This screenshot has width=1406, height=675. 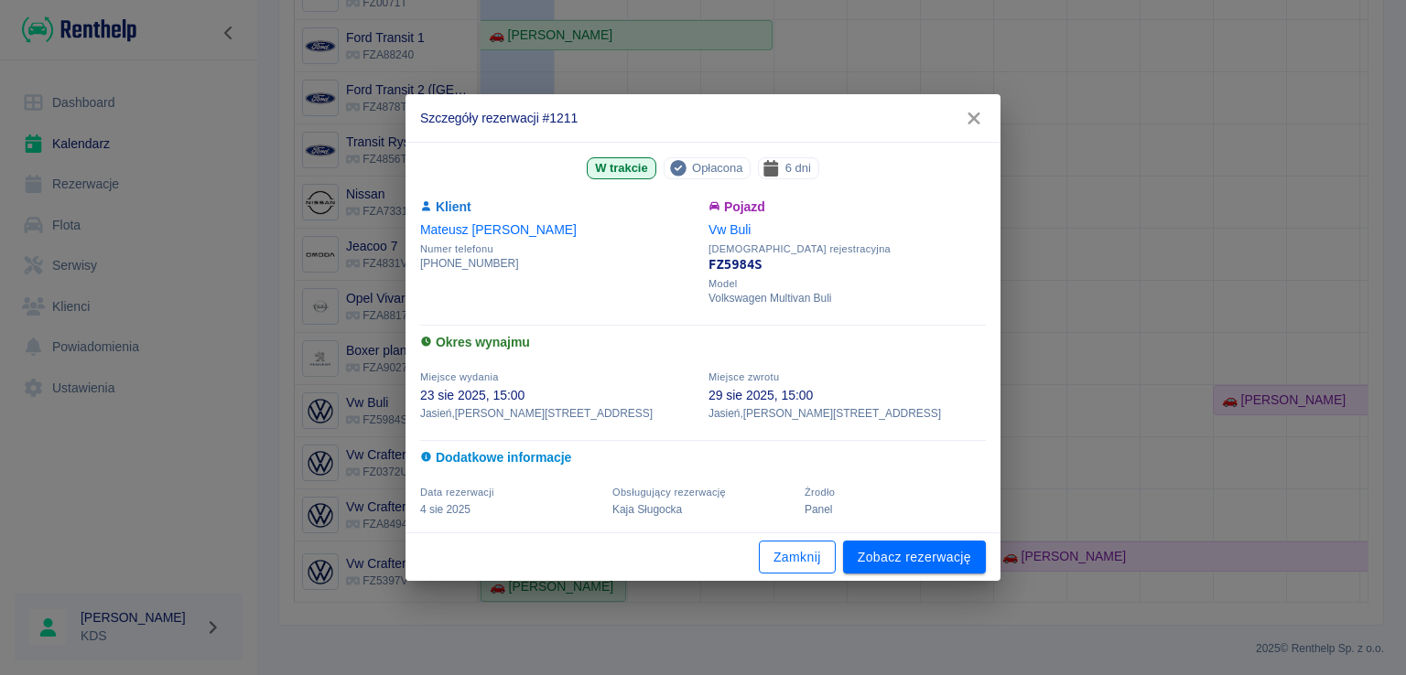 What do you see at coordinates (847, 264) in the screenshot?
I see `p: FZ5984S` at bounding box center [847, 264].